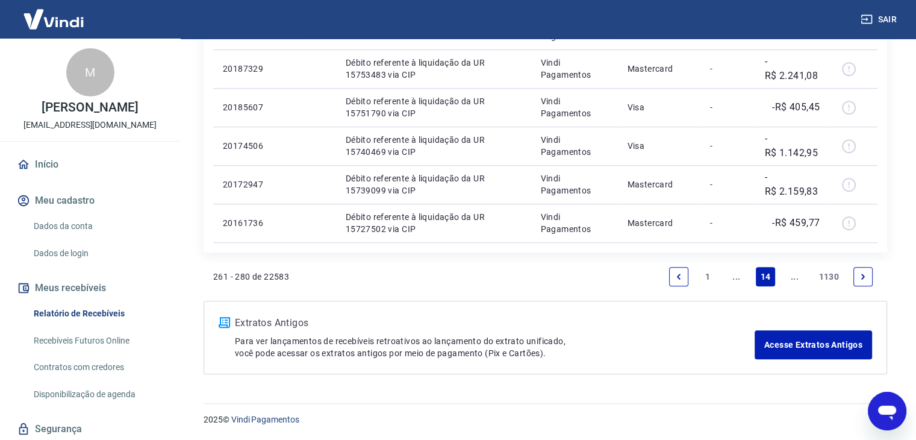 This screenshot has width=916, height=440. What do you see at coordinates (792, 184) in the screenshot?
I see `p: -R$ 2.159,83` at bounding box center [792, 184].